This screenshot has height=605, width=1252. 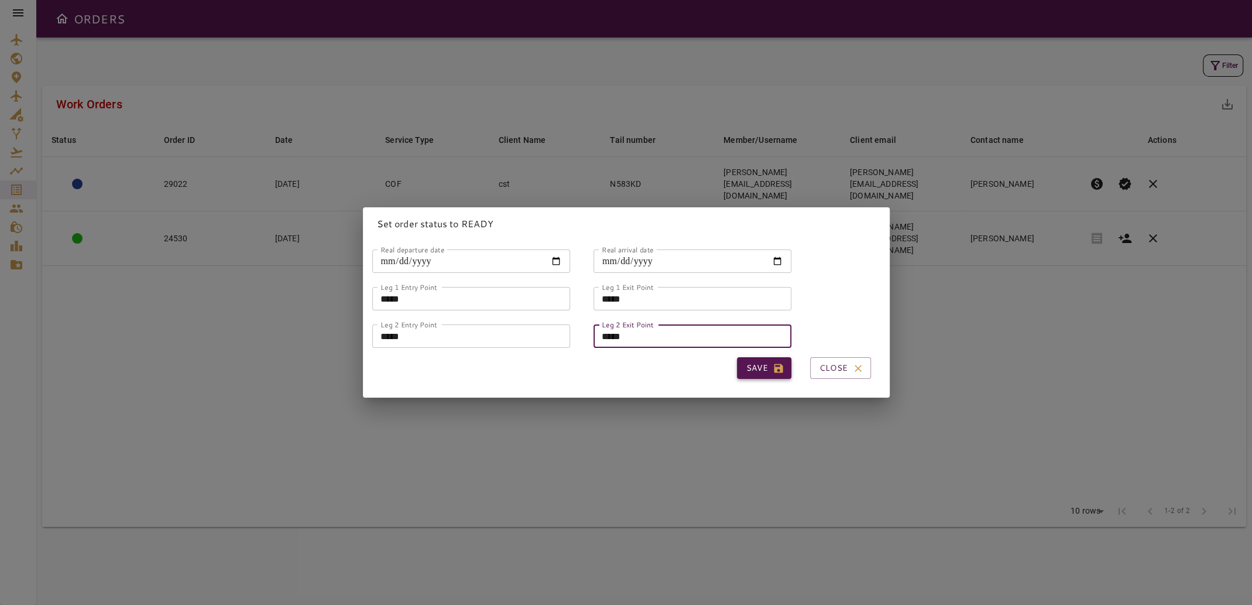 What do you see at coordinates (627, 286) in the screenshot?
I see `label: Leg 1 Exit Point` at bounding box center [627, 286].